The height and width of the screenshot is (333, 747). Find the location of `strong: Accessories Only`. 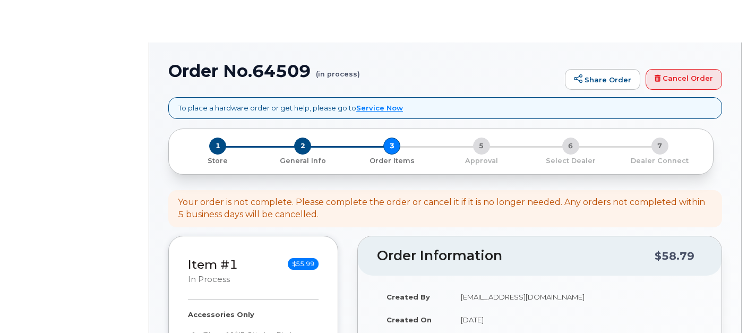

strong: Accessories Only is located at coordinates (221, 314).